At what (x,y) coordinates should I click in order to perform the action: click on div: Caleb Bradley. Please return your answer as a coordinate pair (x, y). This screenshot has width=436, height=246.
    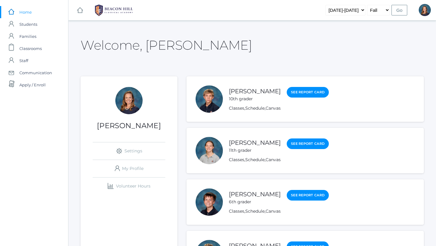
    Looking at the image, I should click on (209, 99).